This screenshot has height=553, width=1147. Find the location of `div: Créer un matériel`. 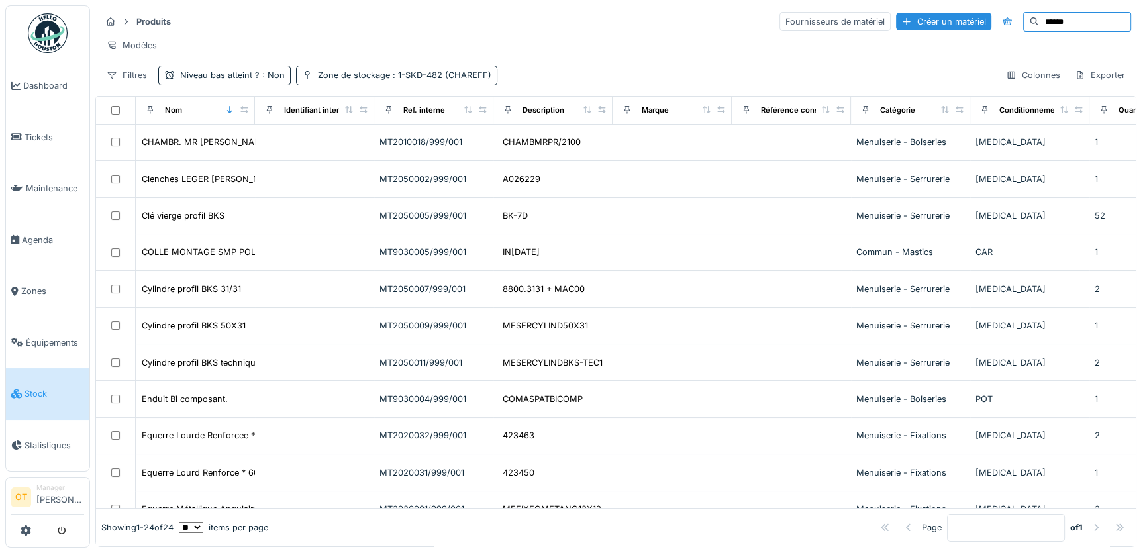

div: Créer un matériel is located at coordinates (944, 21).